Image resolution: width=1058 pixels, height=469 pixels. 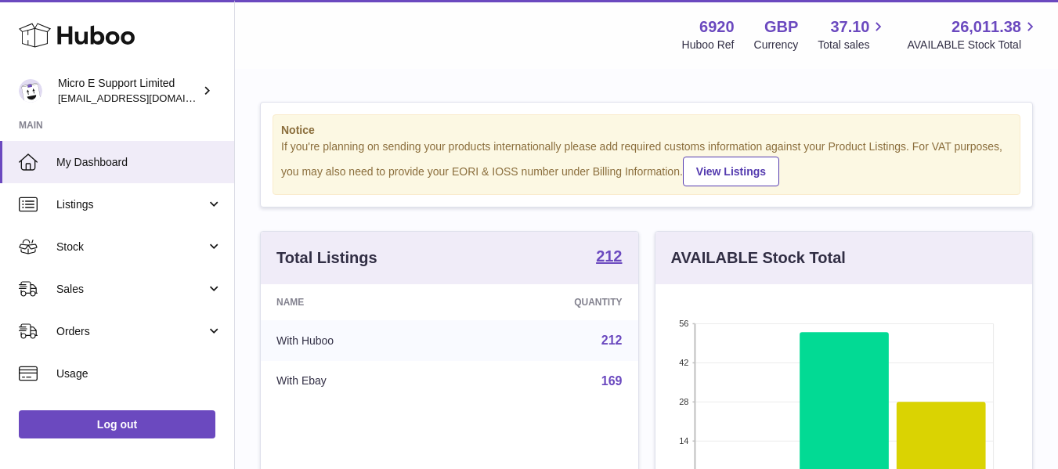 I want to click on span: Sales, so click(x=131, y=289).